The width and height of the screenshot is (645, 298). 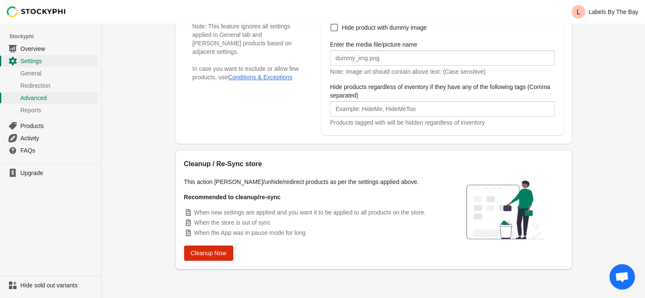 I want to click on a: Reports, so click(x=50, y=110).